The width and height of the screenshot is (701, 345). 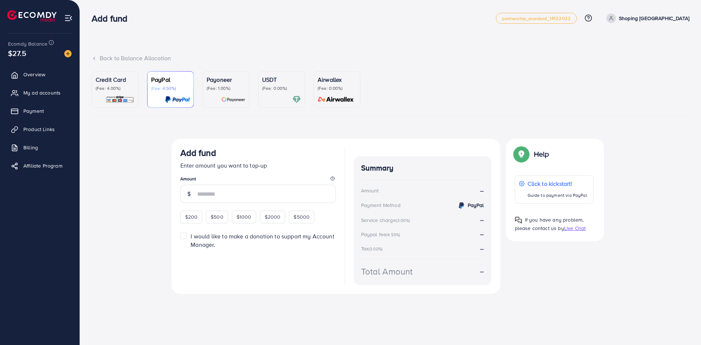 I want to click on p: Guide to payment via PayPal, so click(x=557, y=195).